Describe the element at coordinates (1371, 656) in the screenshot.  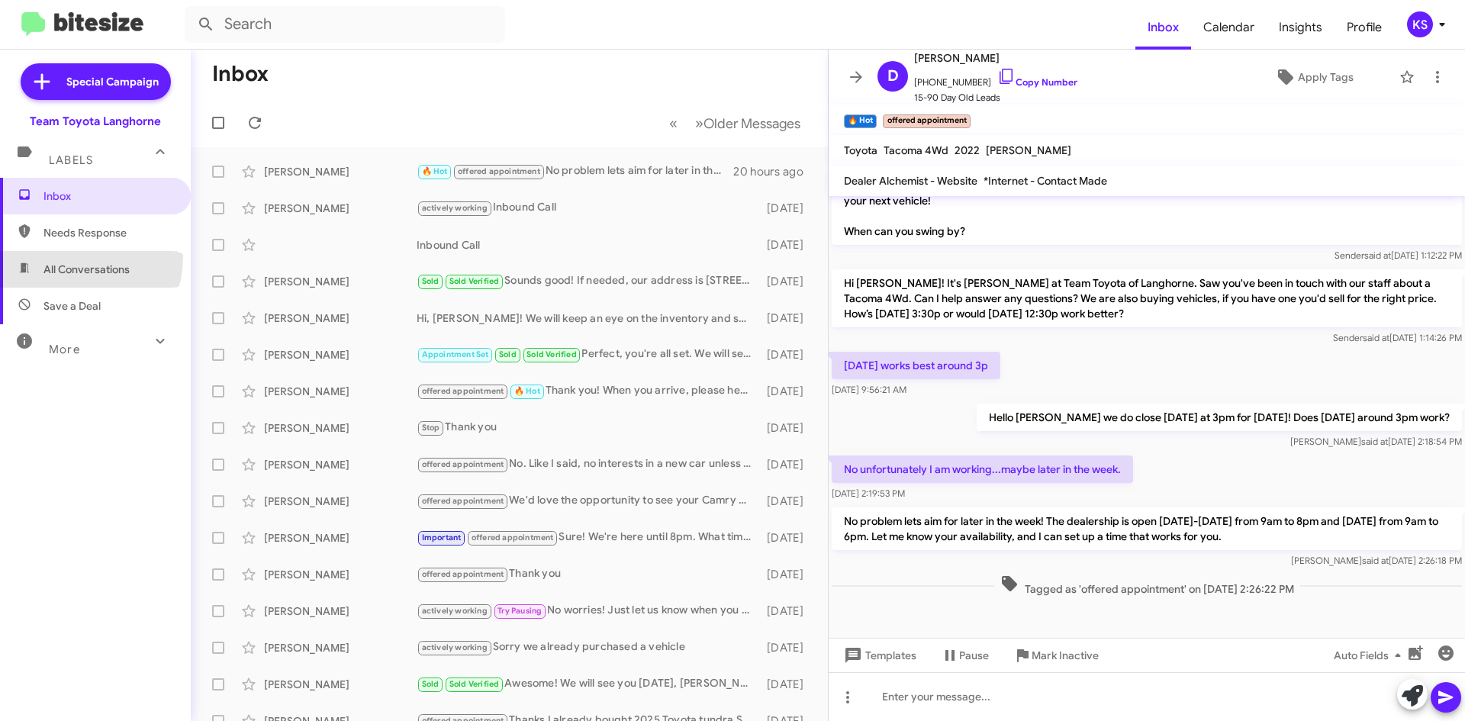
I see `span: Auto Fields` at that location.